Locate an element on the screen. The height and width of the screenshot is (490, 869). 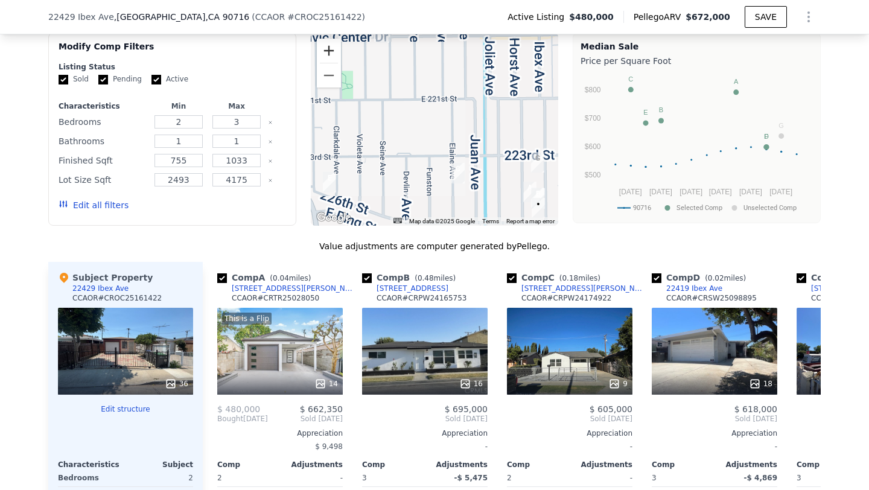
div: Finished Sqft is located at coordinates (103, 161).